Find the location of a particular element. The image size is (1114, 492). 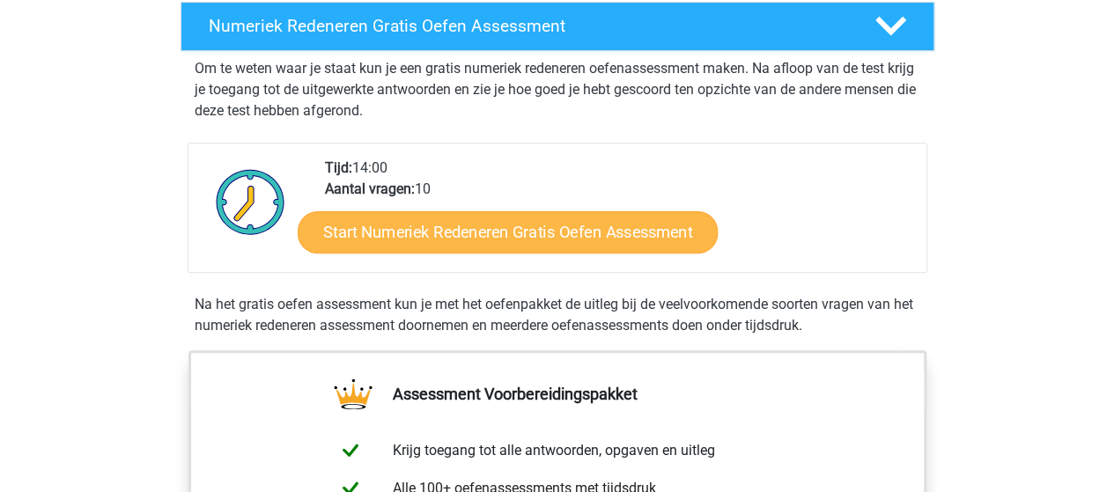

p: Om te weten waar je staat kun je een gratis numeriek redeneren oefenassessment maken. Na afloop v... is located at coordinates (558, 90).